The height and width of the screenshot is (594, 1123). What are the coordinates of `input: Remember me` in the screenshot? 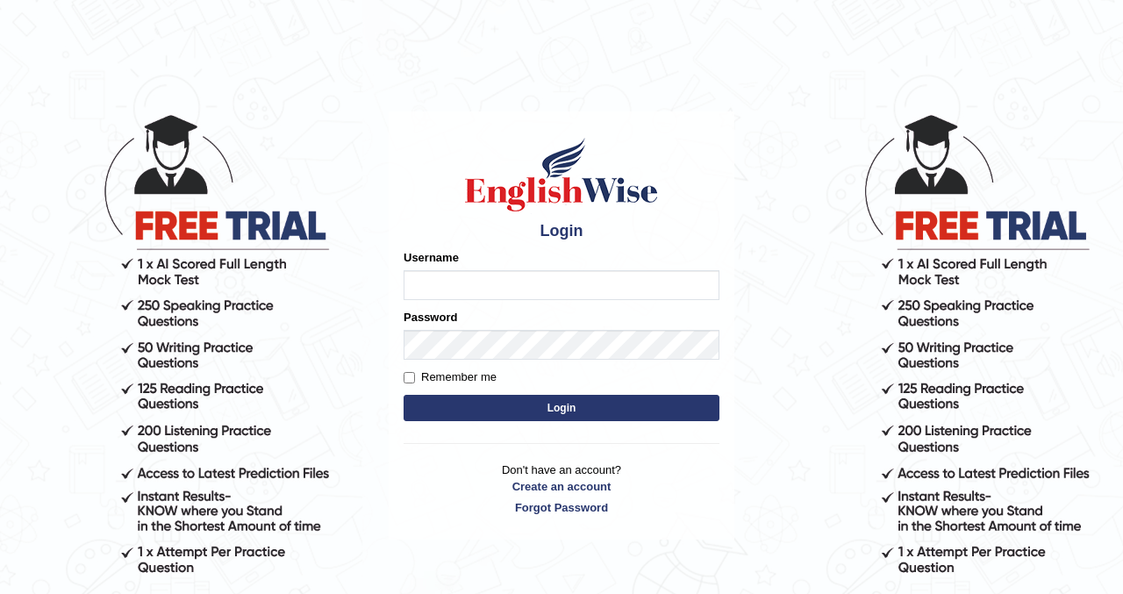 It's located at (409, 377).